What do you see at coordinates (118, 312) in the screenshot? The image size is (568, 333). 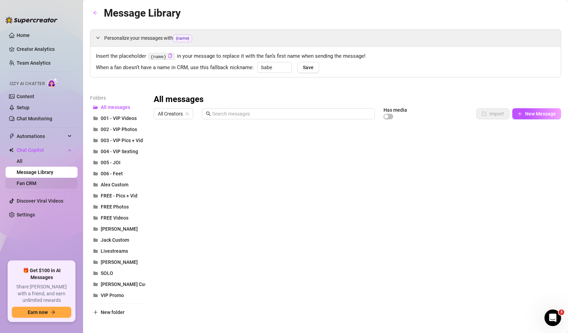 I see `button: New folder` at bounding box center [118, 312].